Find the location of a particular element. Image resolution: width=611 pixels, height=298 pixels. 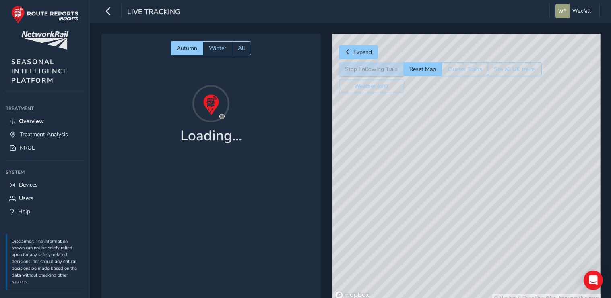

a: Overview is located at coordinates (45, 121).